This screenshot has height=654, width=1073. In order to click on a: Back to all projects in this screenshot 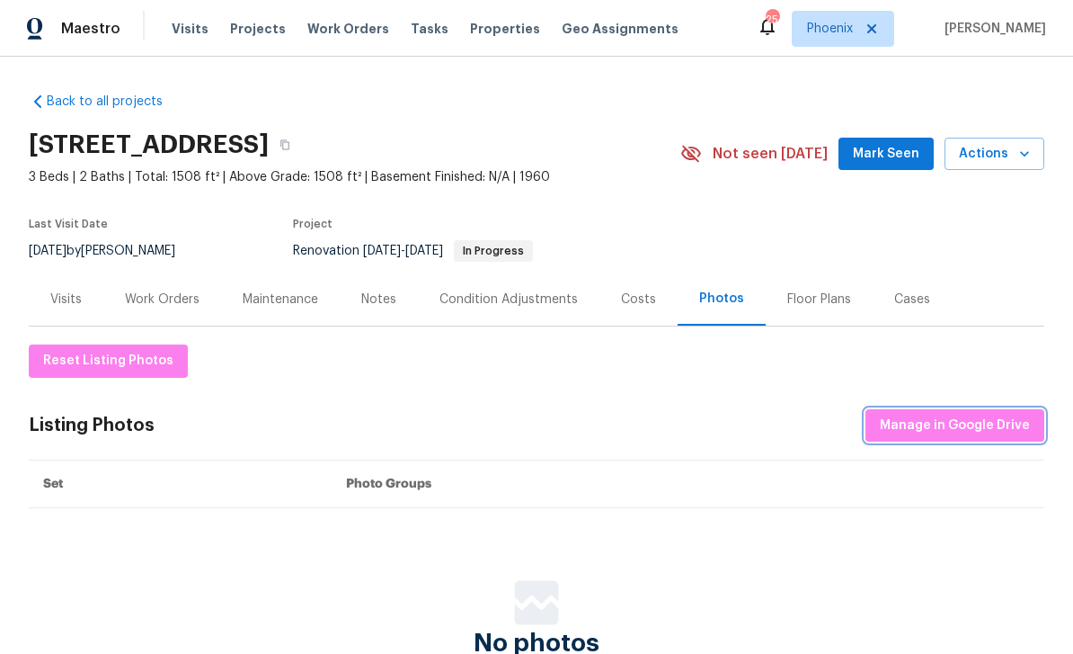, I will do `click(115, 102)`.